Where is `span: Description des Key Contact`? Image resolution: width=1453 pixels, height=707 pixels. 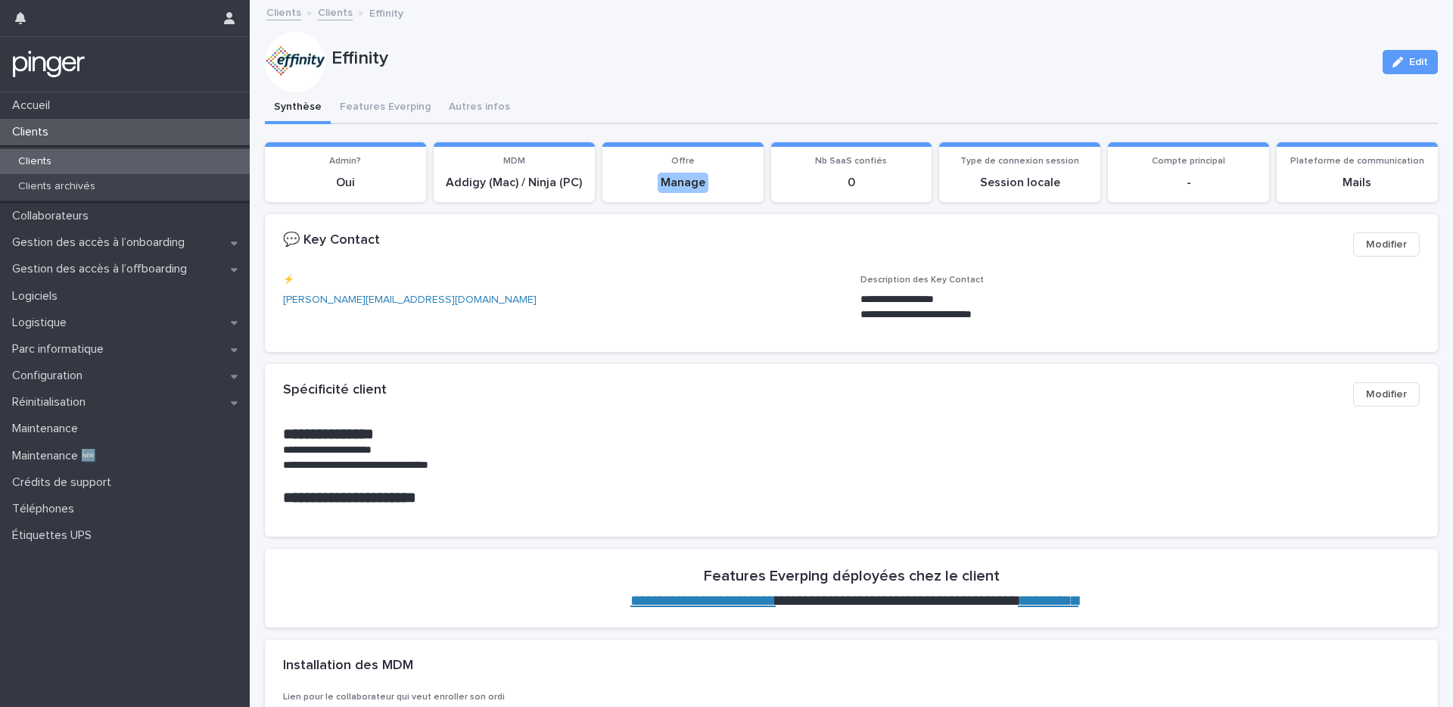 span: Description des Key Contact is located at coordinates (922, 280).